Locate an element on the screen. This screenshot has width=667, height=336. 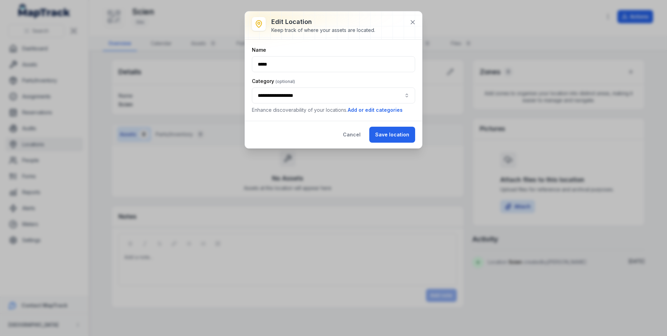
button: Cancel is located at coordinates (352, 135).